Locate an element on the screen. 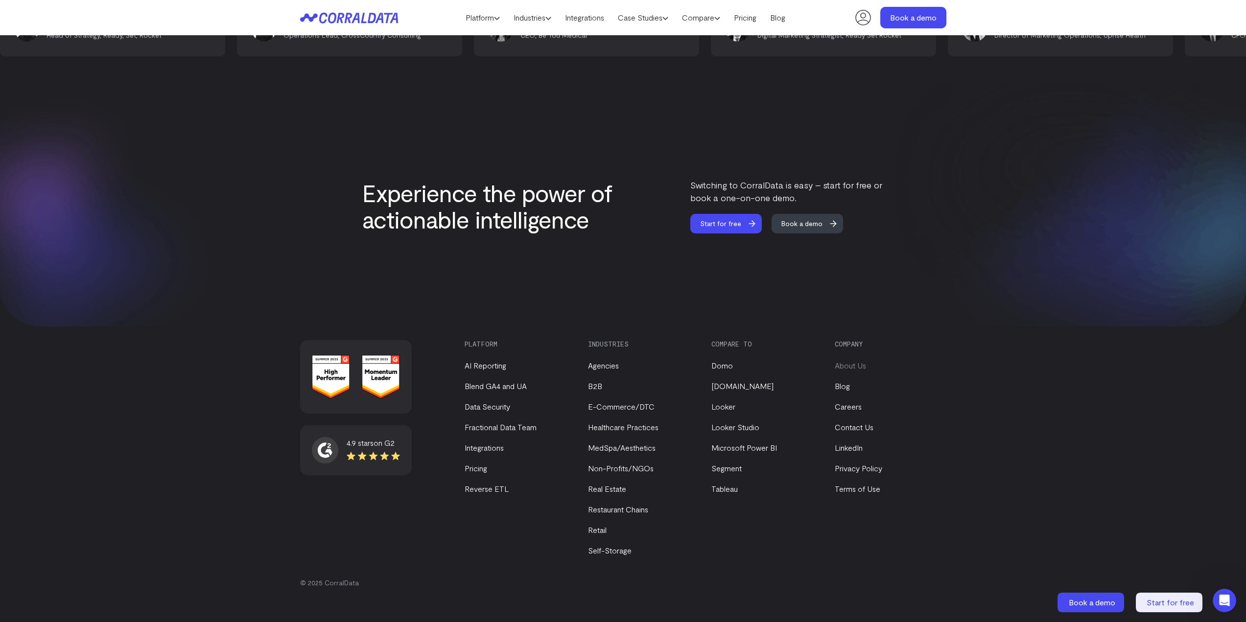  a: Microsoft Power BI is located at coordinates (744, 448).